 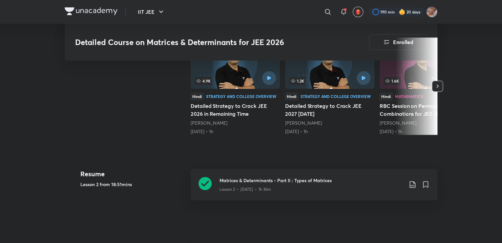 I want to click on h3: Detailed Course on Matrices & Determinants for JEE 2026, so click(x=204, y=42).